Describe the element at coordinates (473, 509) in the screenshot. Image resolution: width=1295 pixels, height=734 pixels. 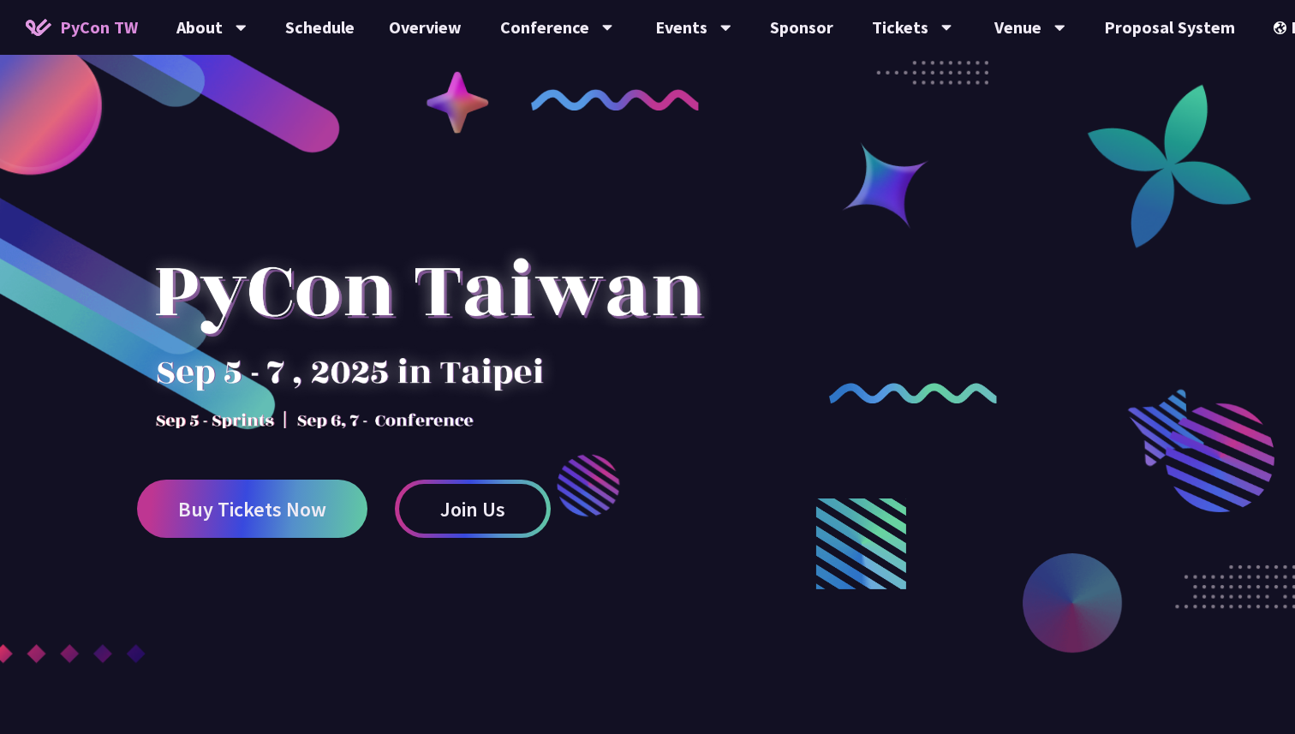
I see `span: Join Us` at that location.